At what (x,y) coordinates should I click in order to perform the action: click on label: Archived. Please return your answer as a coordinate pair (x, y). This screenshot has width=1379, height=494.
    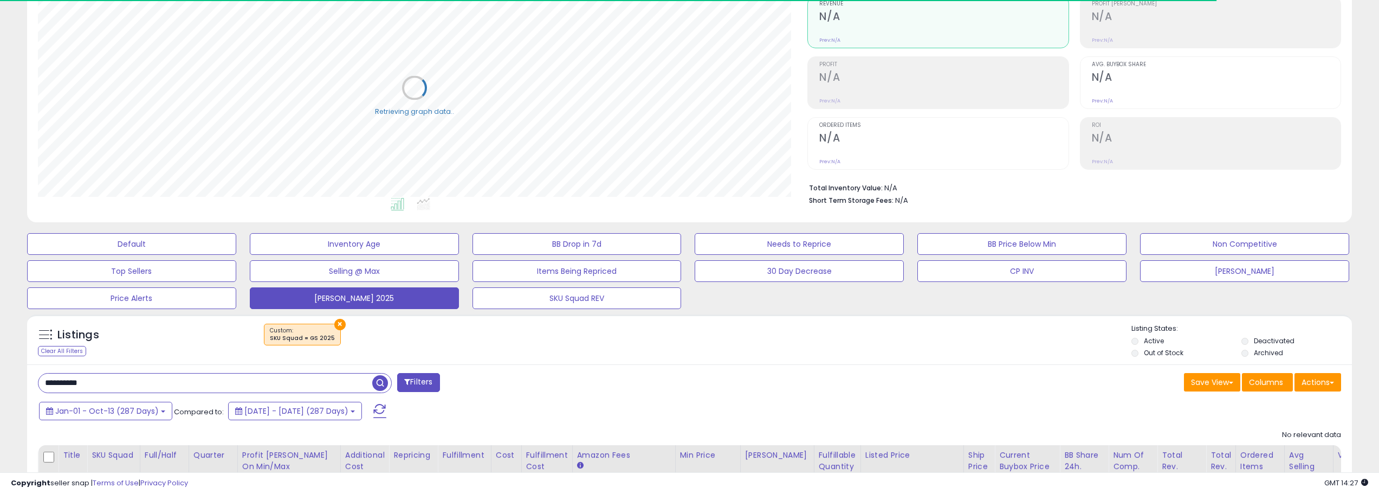
    Looking at the image, I should click on (1268, 352).